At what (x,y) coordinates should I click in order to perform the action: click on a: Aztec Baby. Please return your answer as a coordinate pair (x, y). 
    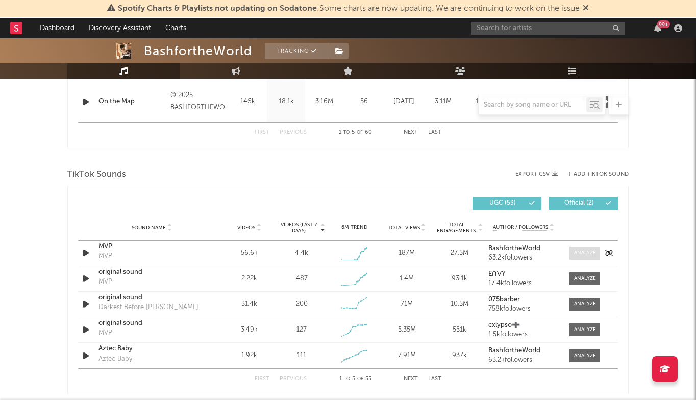
    Looking at the image, I should click on (152, 349).